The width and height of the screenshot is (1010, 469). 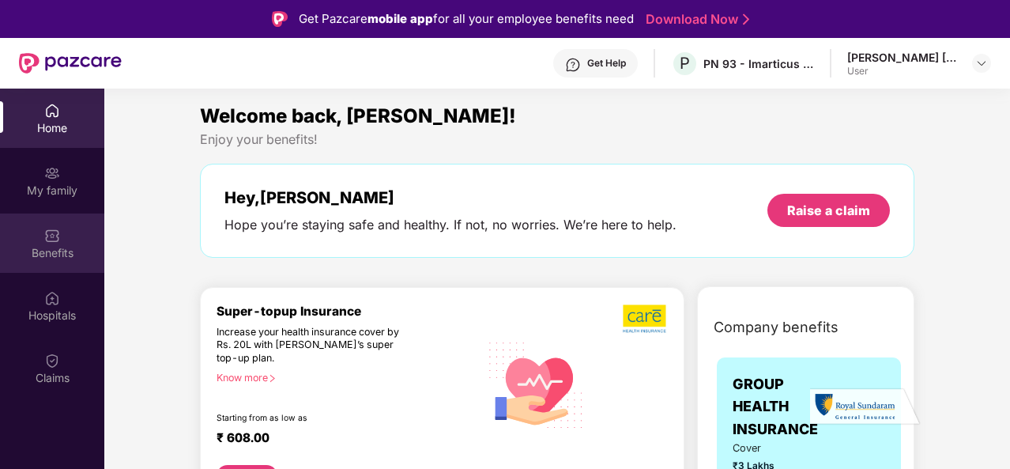 I want to click on div: Raise a claim, so click(x=828, y=210).